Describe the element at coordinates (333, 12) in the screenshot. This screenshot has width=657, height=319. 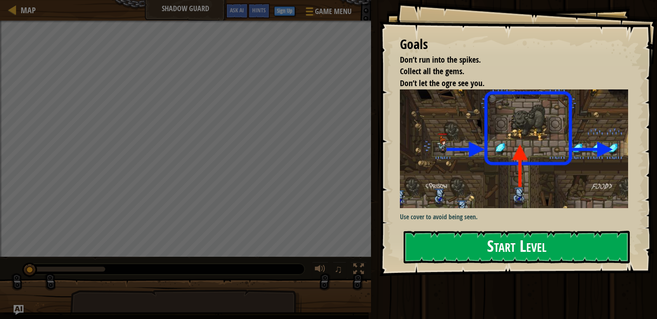
I see `span: Game Menu` at that location.